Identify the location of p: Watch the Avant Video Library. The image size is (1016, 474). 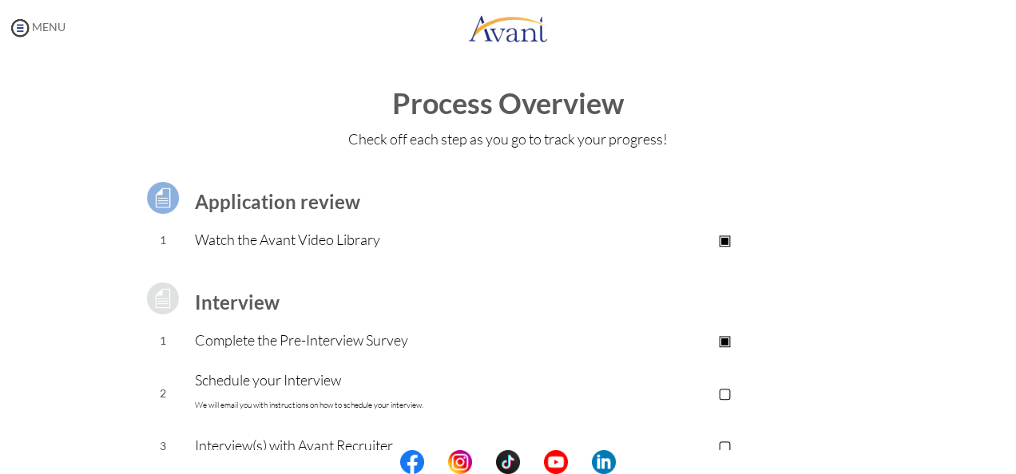
(379, 240).